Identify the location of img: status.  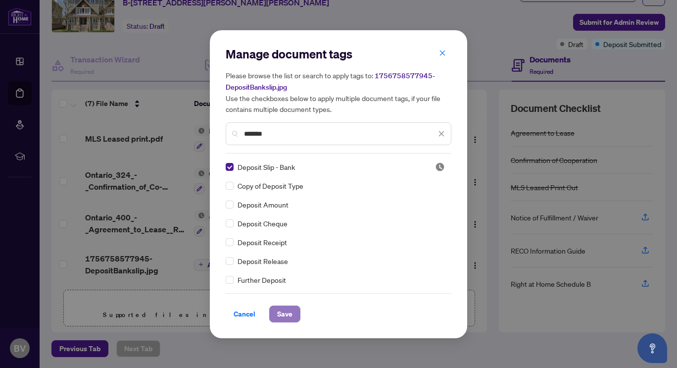
(440, 167).